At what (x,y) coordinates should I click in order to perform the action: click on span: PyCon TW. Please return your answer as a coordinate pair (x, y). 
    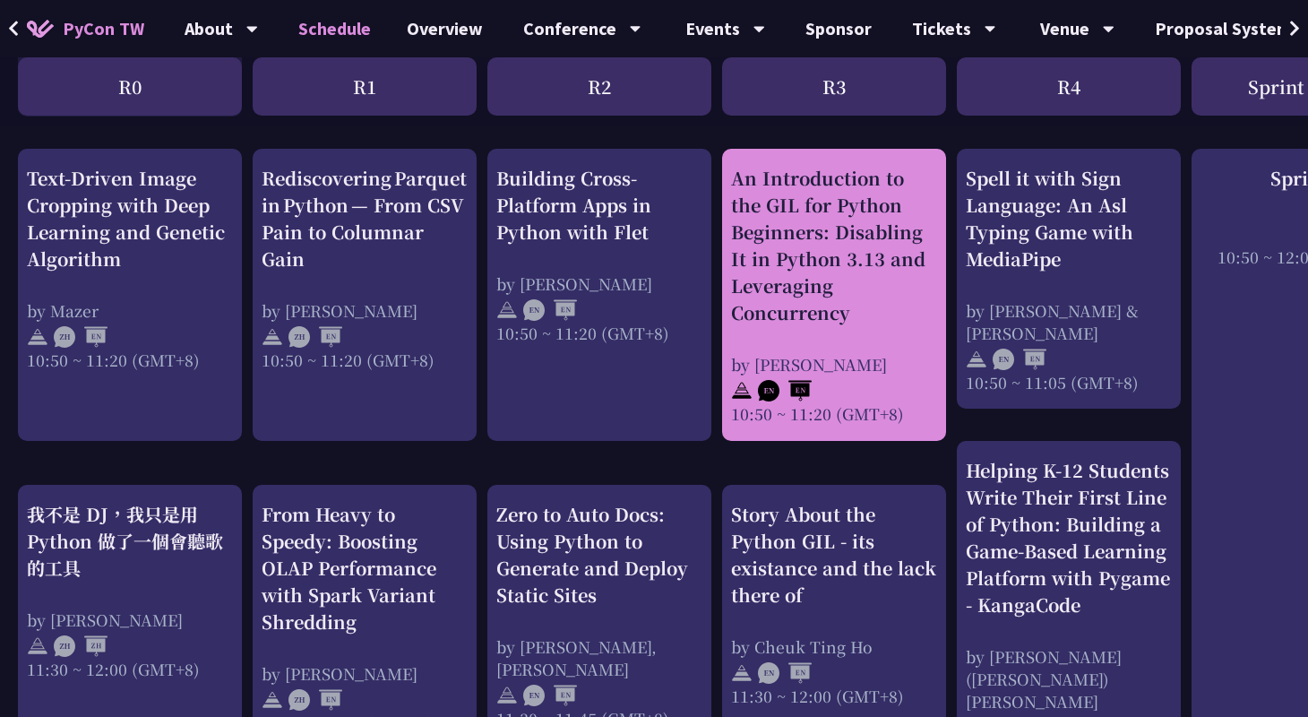
    Looking at the image, I should click on (103, 29).